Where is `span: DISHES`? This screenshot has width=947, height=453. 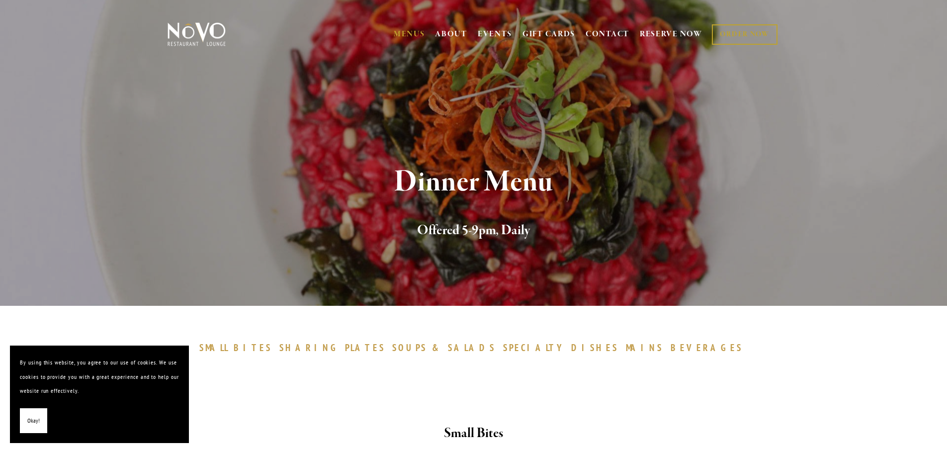 span: DISHES is located at coordinates (595, 347).